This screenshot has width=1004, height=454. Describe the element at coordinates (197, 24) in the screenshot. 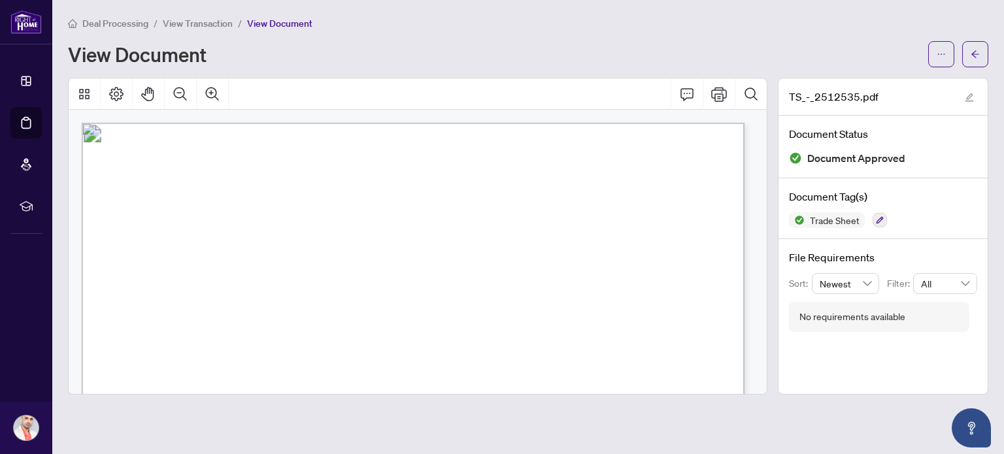

I see `span: View Transaction` at that location.